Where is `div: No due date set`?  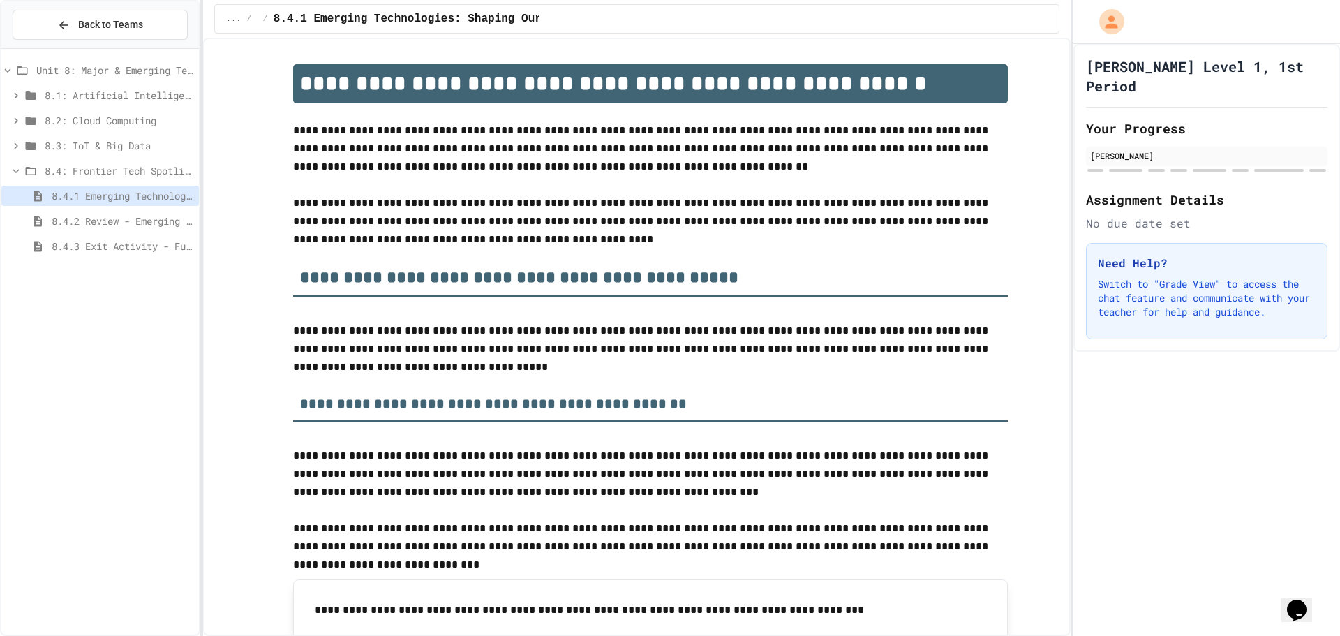 div: No due date set is located at coordinates (1207, 223).